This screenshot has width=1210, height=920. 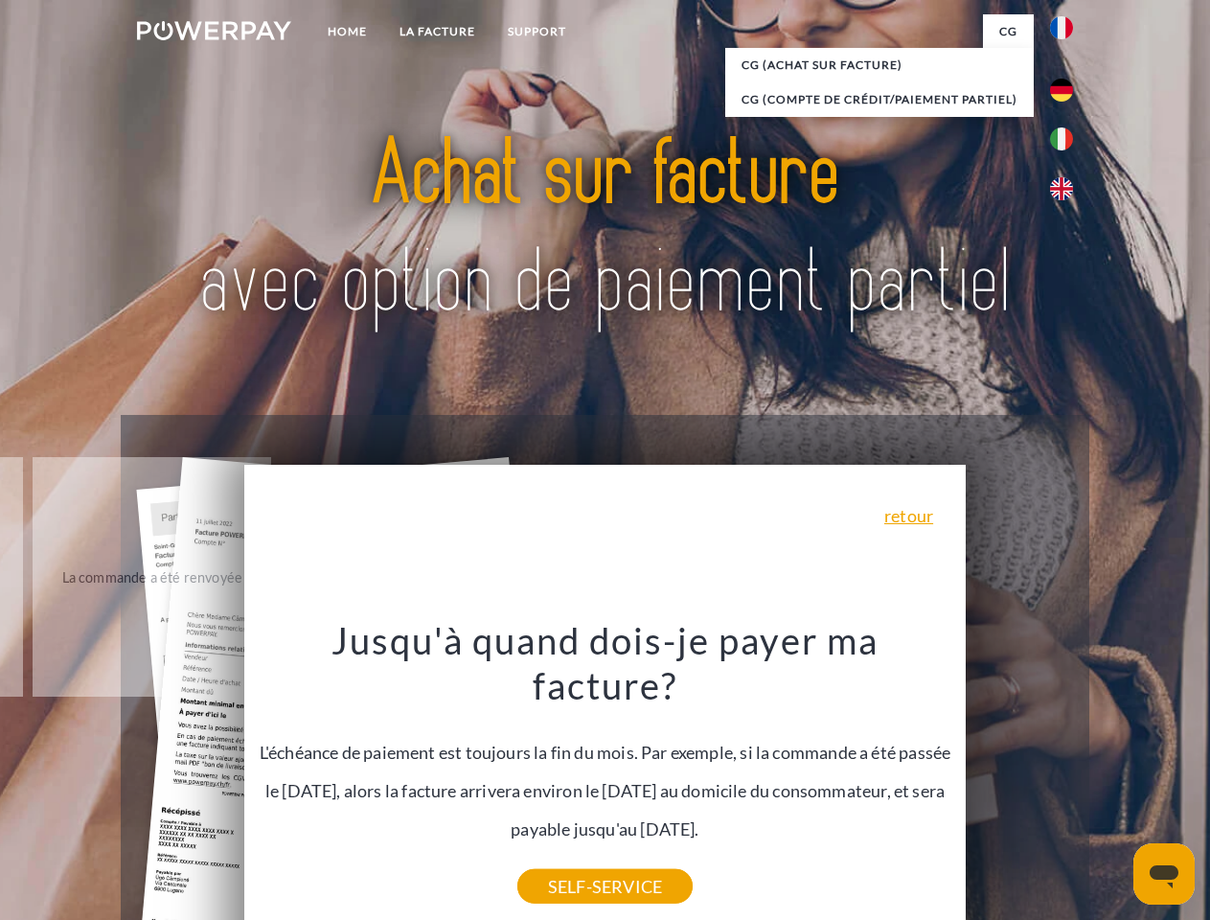 What do you see at coordinates (880, 100) in the screenshot?
I see `a: CG (Compte de crédit/paiement partiel)` at bounding box center [880, 100].